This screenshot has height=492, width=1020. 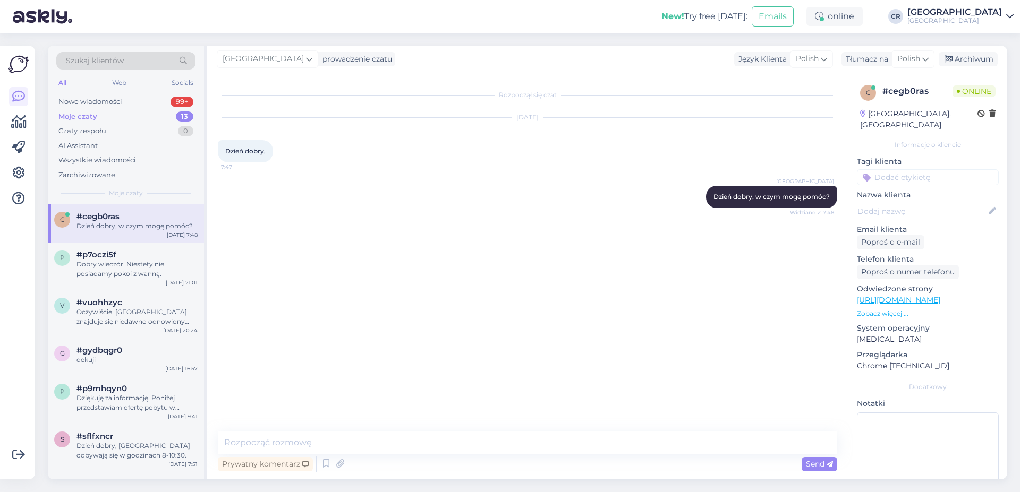 I want to click on p: Telefon klienta, so click(x=927, y=259).